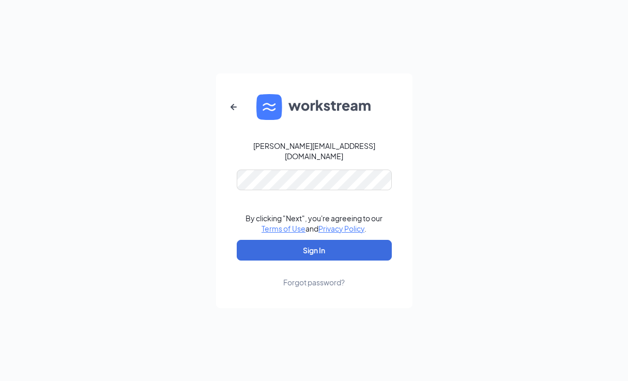 The width and height of the screenshot is (628, 381). I want to click on a: Terms of Use, so click(283, 228).